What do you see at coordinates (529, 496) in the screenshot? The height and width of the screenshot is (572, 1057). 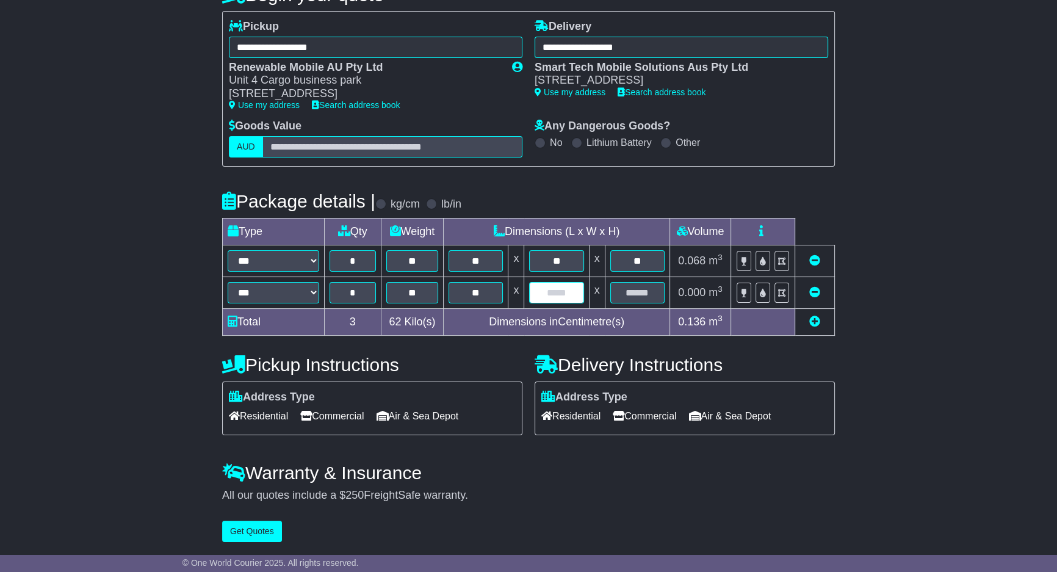 I see `div: All our quotes include a $ FreightSafe warranty.` at bounding box center [529, 496].